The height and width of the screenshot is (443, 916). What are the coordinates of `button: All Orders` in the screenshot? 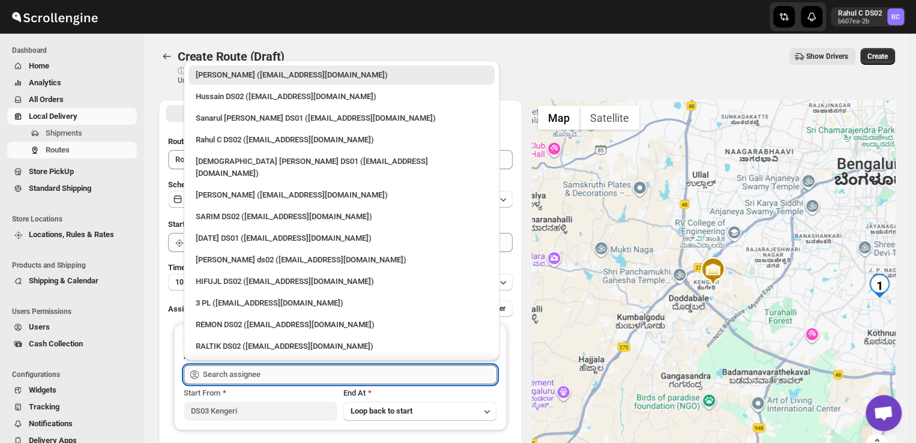 It's located at (72, 100).